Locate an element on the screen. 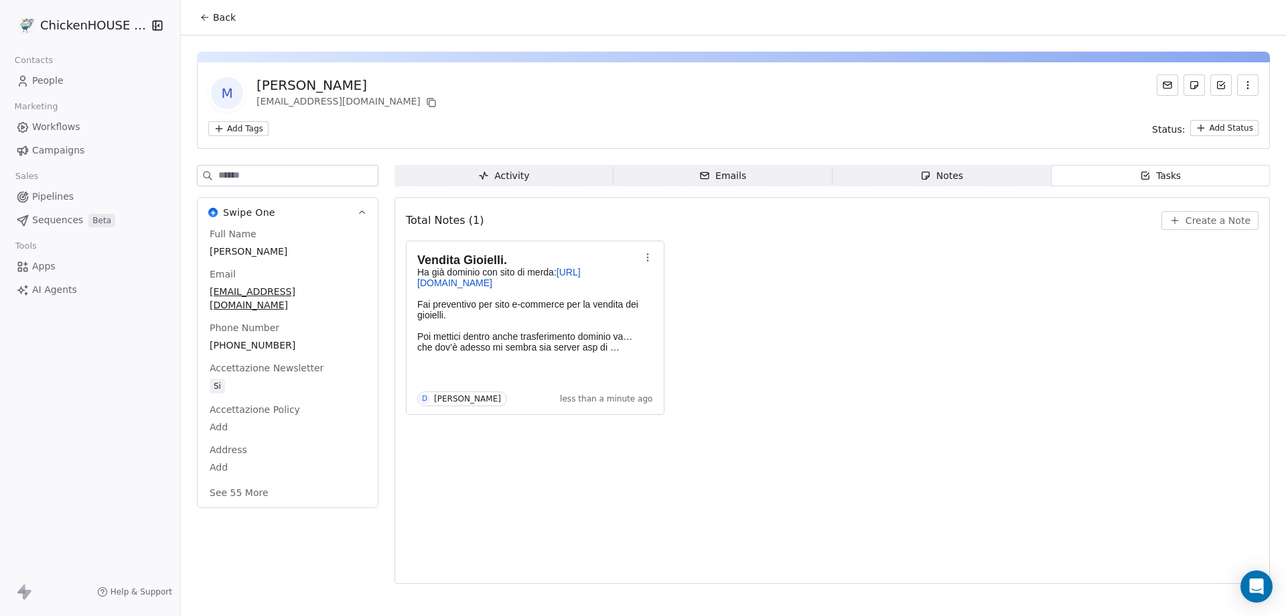 Image resolution: width=1286 pixels, height=616 pixels. a: SequencesBeta is located at coordinates (90, 220).